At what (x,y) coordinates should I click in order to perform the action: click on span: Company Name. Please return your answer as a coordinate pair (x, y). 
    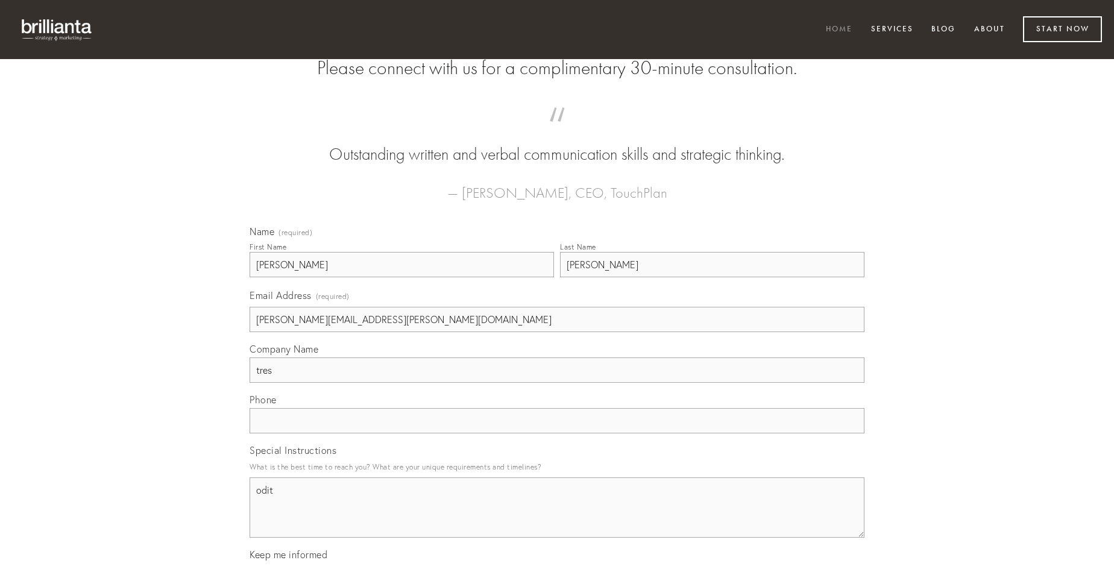
    Looking at the image, I should click on (284, 349).